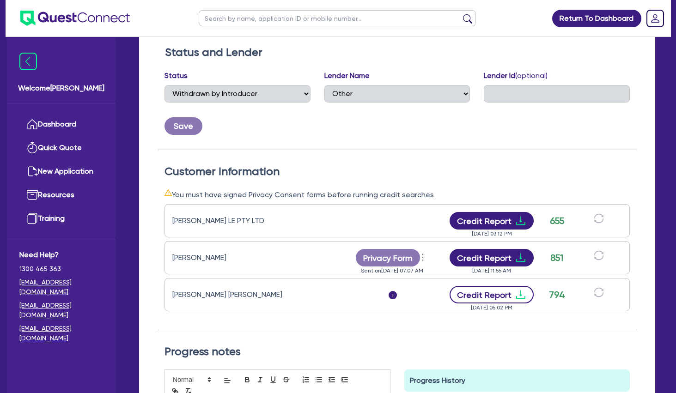 The image size is (676, 393). What do you see at coordinates (32, 219) in the screenshot?
I see `img: training` at bounding box center [32, 219].